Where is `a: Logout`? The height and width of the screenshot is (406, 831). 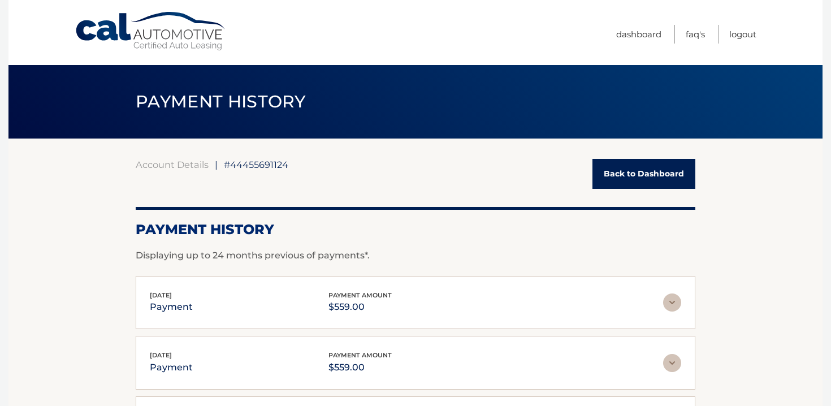 a: Logout is located at coordinates (743, 34).